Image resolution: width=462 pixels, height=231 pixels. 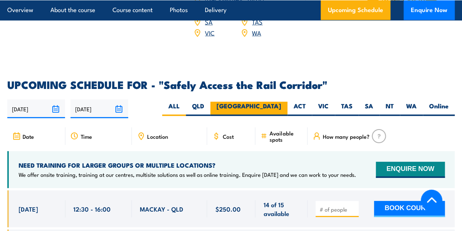 What do you see at coordinates (36, 109) in the screenshot?
I see `input: From date` at bounding box center [36, 109].